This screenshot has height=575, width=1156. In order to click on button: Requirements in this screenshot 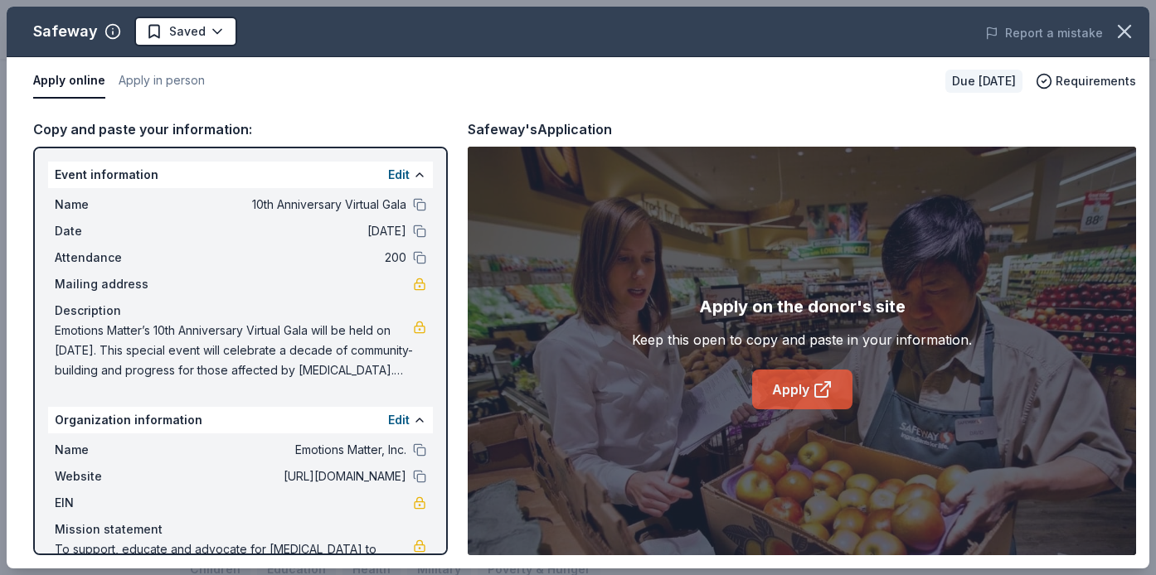, I will do `click(1085, 81)`.